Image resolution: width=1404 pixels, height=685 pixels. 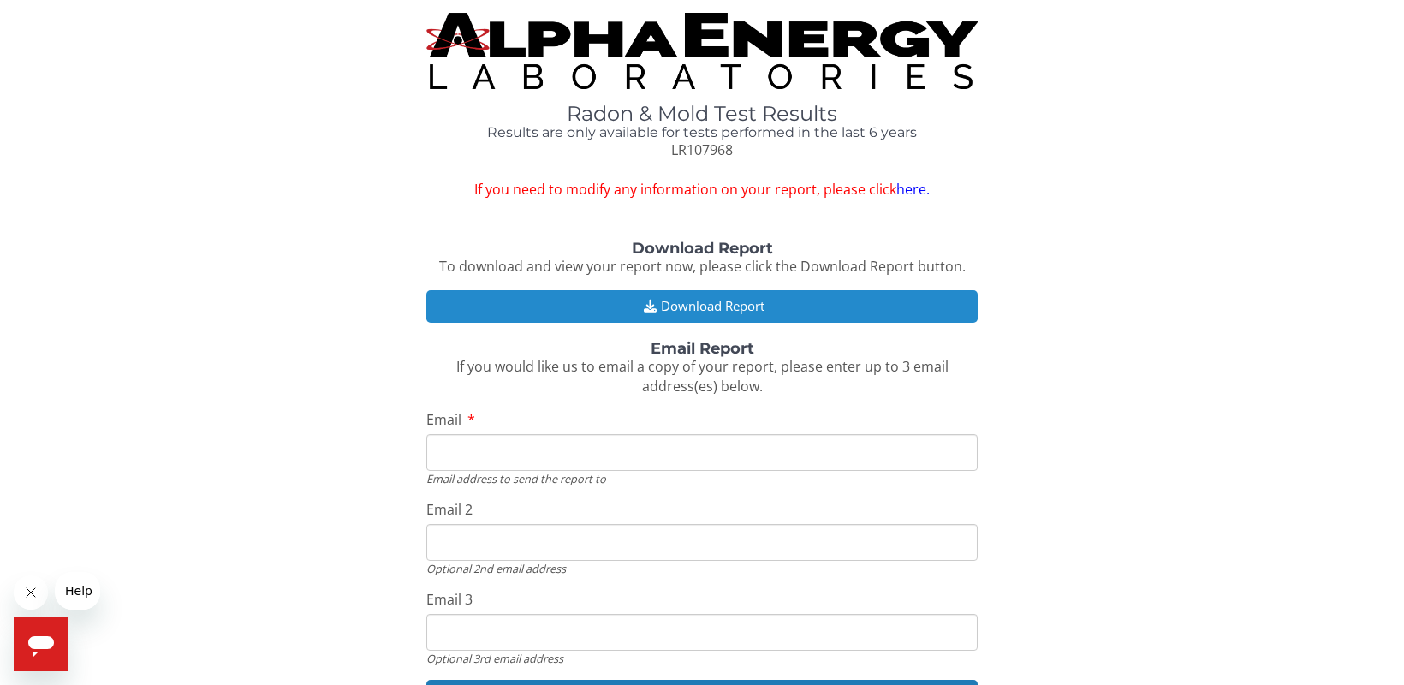 What do you see at coordinates (702, 114) in the screenshot?
I see `h1: Radon & Mold Test Results` at bounding box center [702, 114].